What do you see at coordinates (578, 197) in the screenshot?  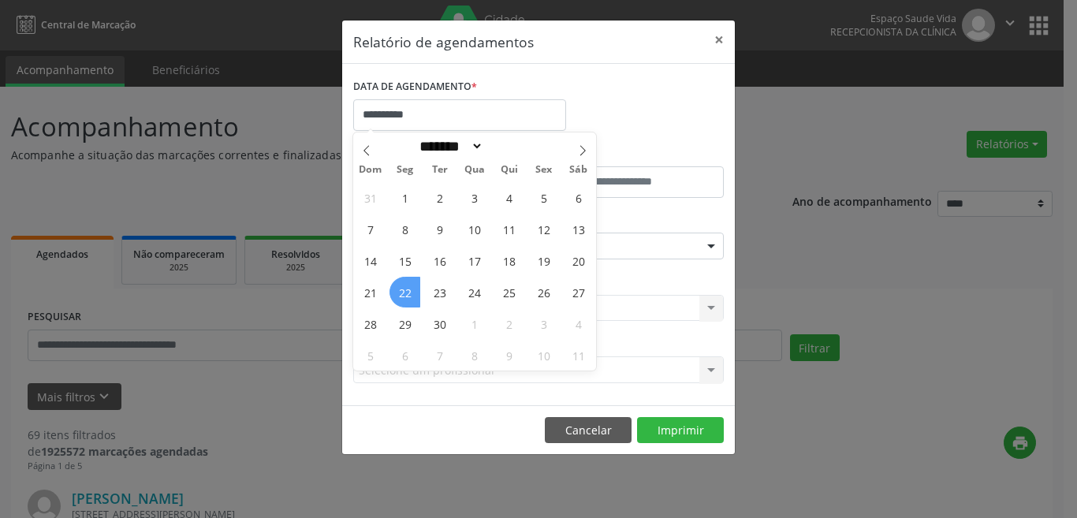 I see `span: Setembro 6, 2025` at bounding box center [578, 197].